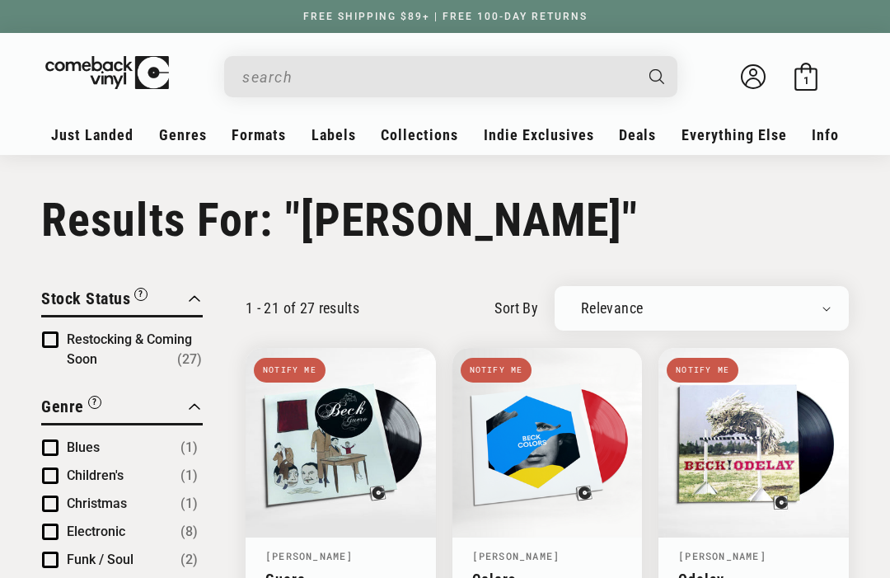  What do you see at coordinates (183, 134) in the screenshot?
I see `span: Genres` at bounding box center [183, 134].